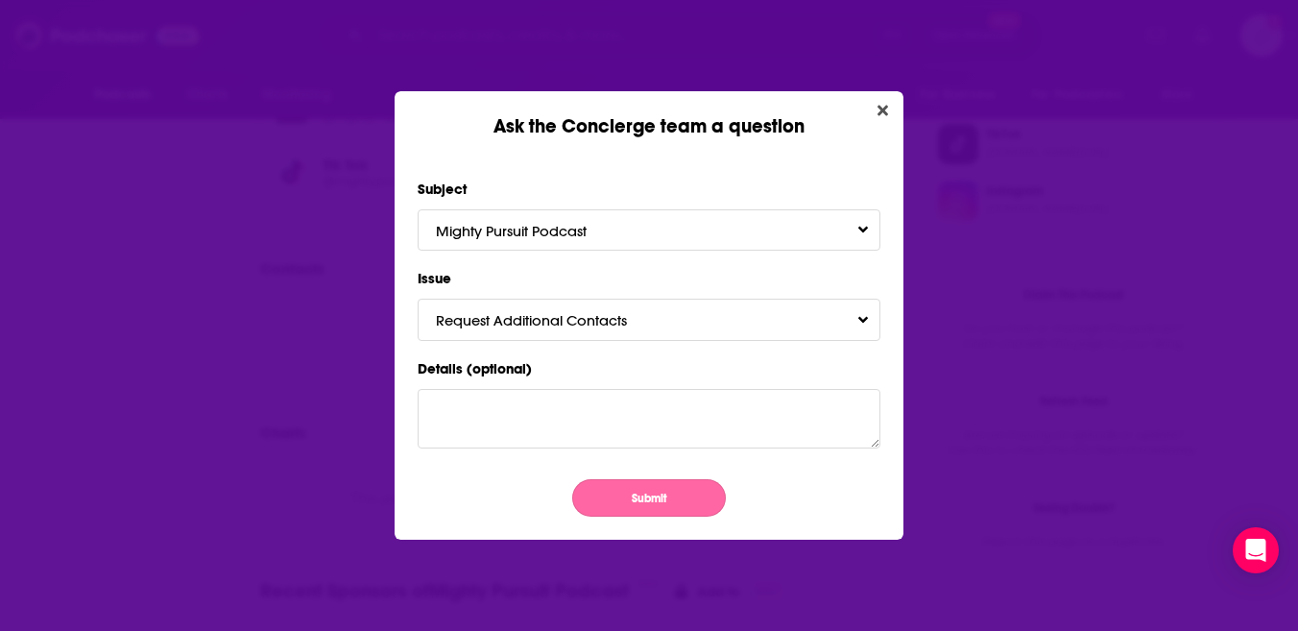  I want to click on label: Details (optional), so click(649, 369).